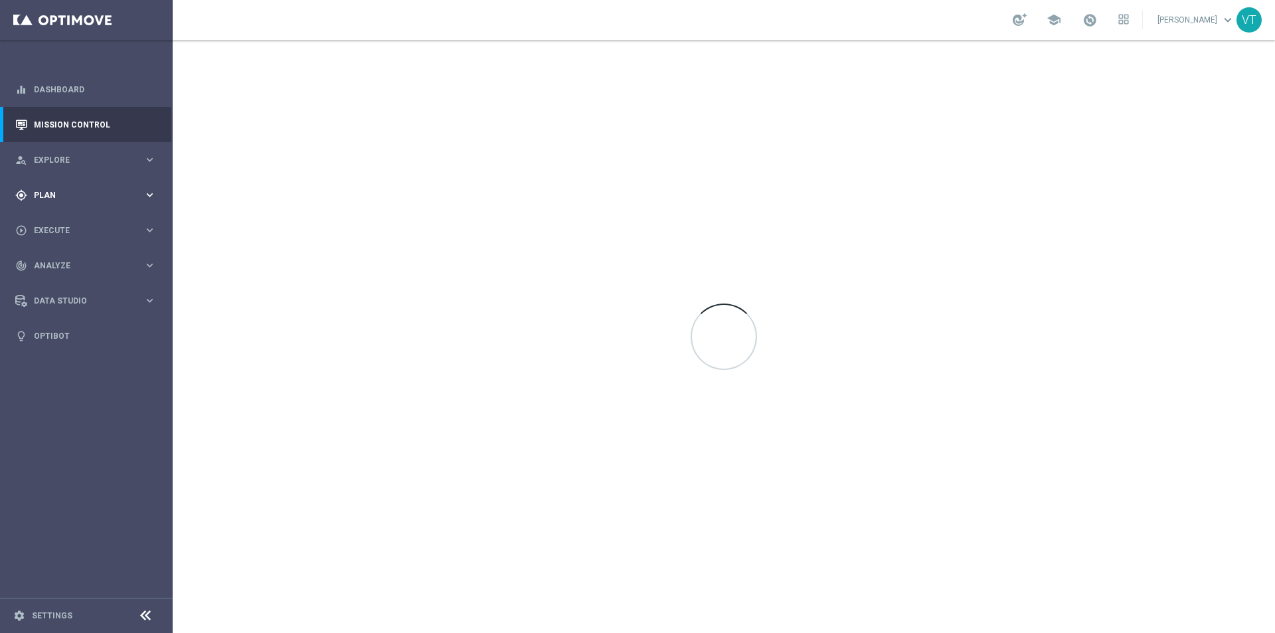  What do you see at coordinates (86, 90) in the screenshot?
I see `div: equalizer Dashboard` at bounding box center [86, 90].